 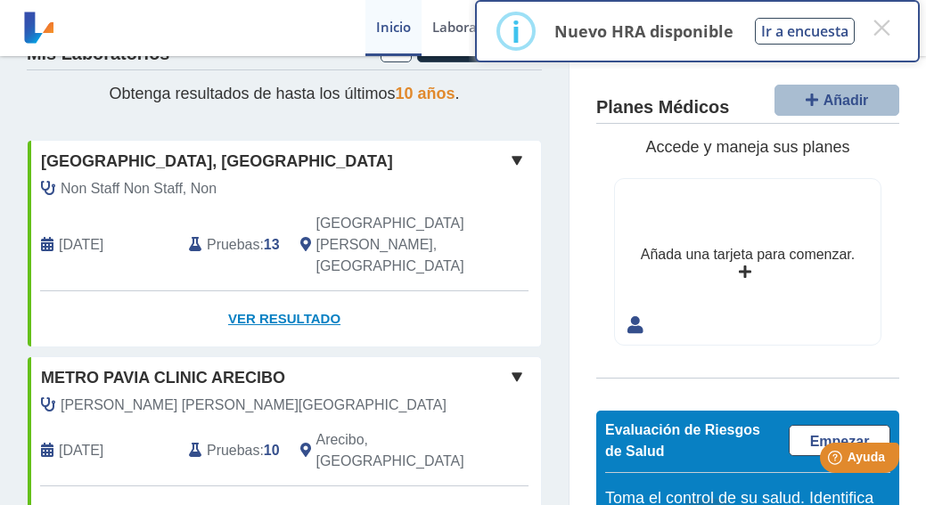 What do you see at coordinates (845, 100) in the screenshot?
I see `span: Añadir` at bounding box center [845, 100].